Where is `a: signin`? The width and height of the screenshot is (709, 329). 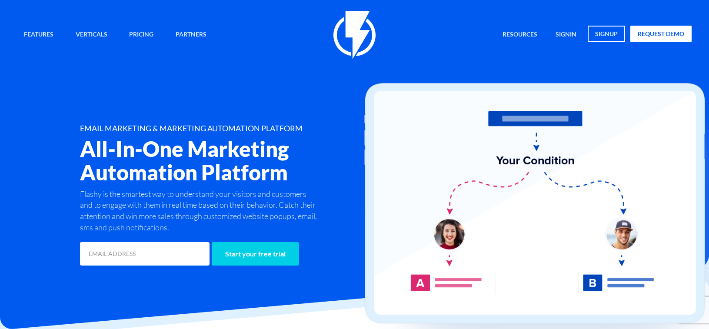 a: signin is located at coordinates (566, 35).